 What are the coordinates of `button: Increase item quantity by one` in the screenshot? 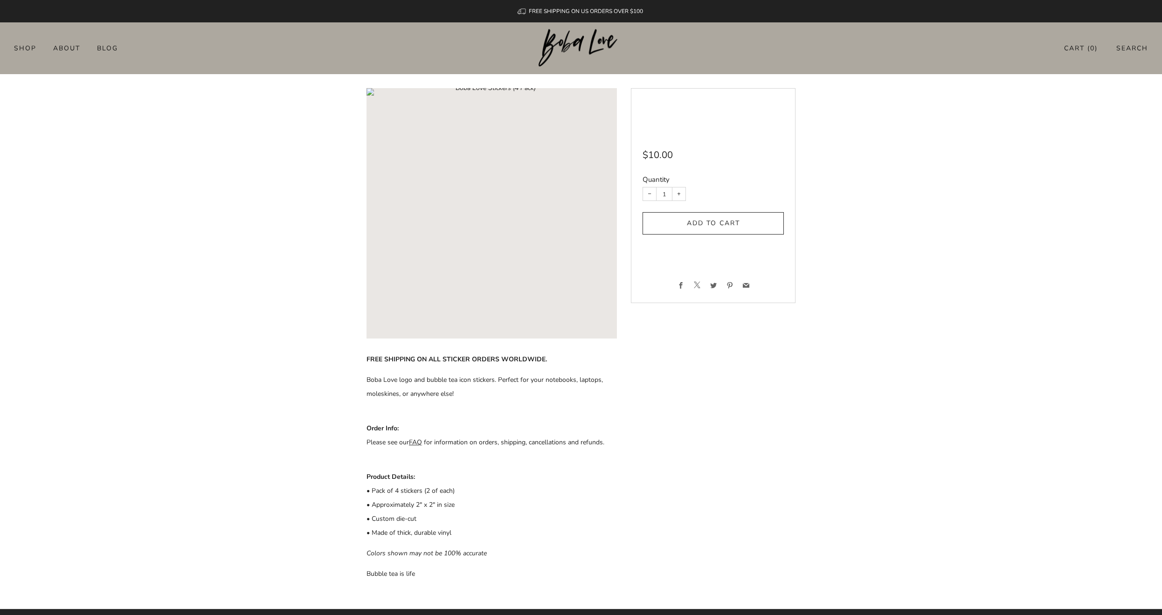 It's located at (679, 194).